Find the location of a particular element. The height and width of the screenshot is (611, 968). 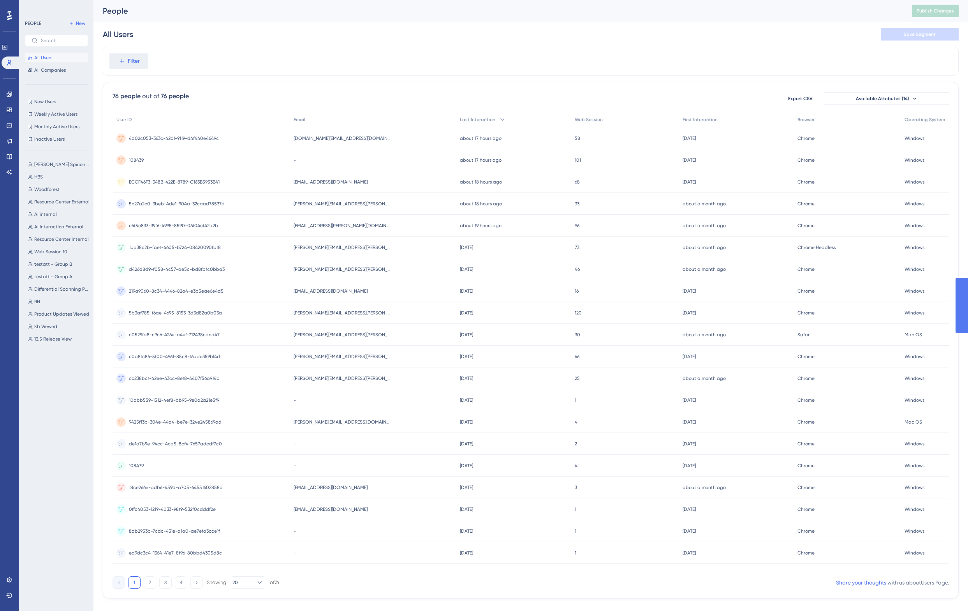

button: Ai internal is located at coordinates (59, 214).